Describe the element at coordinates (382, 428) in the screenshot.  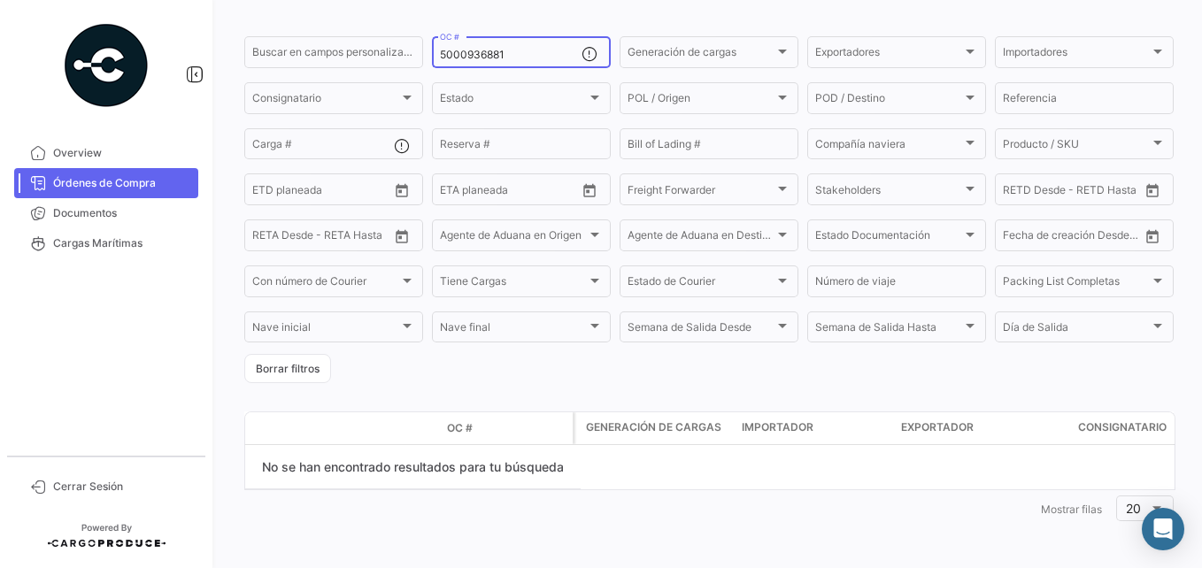
I see `datatable-header-cell: Estado Doc.` at that location.